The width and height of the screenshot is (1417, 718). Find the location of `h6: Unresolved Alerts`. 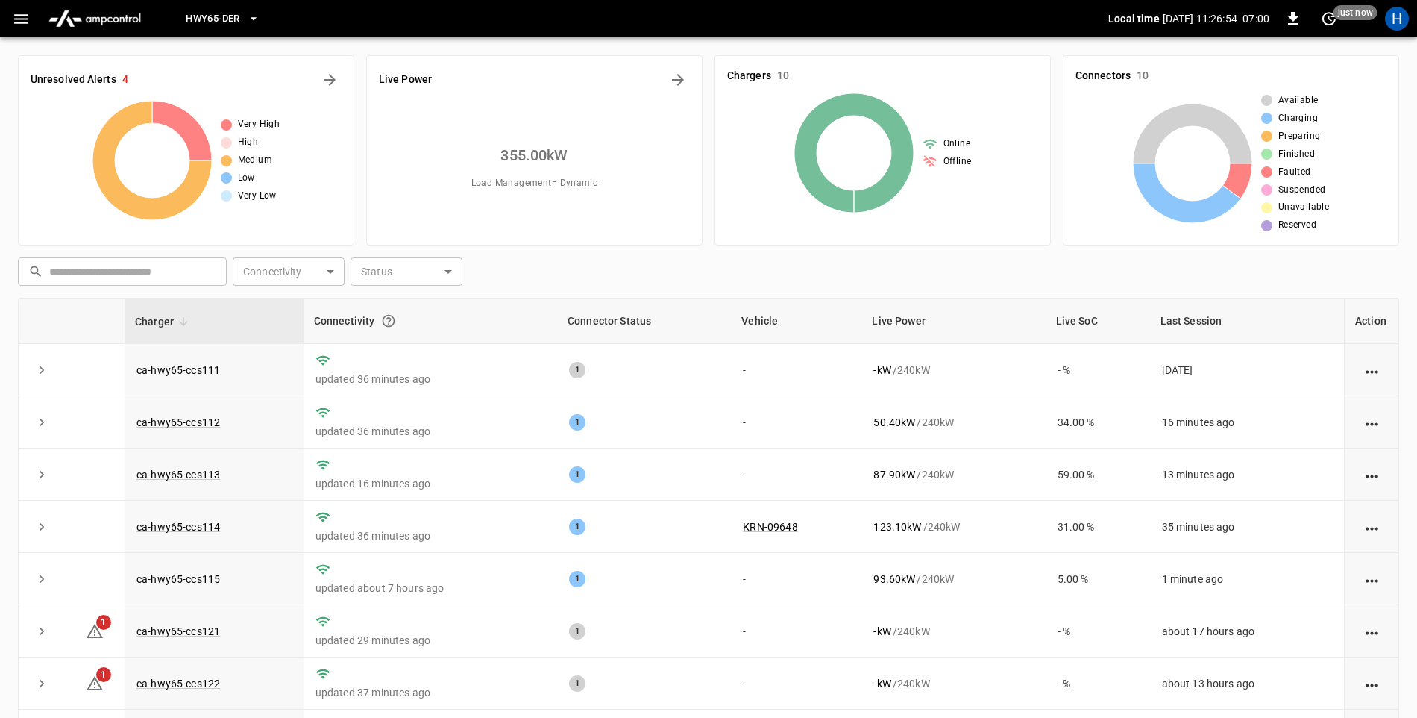

h6: Unresolved Alerts is located at coordinates (73, 80).